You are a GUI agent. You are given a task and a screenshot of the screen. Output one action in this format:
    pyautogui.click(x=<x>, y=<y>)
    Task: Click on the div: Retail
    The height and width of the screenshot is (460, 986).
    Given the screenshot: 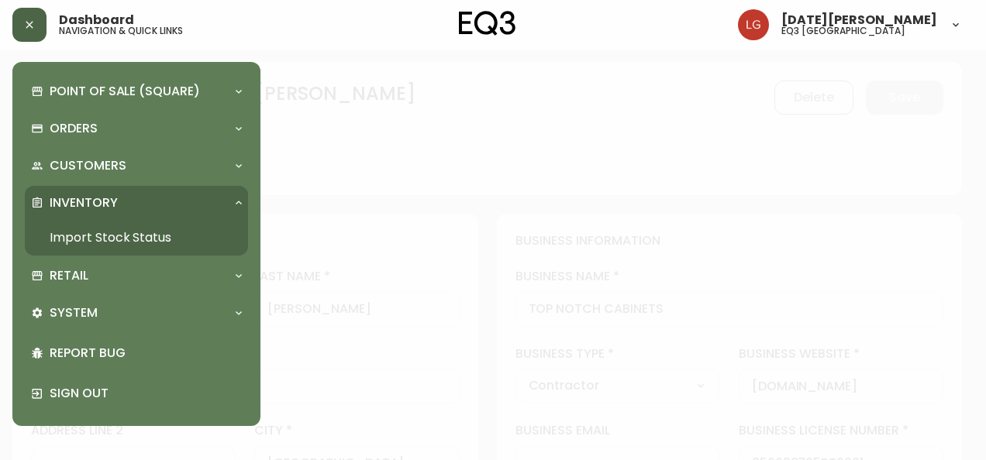 What is the action you would take?
    pyautogui.click(x=136, y=276)
    